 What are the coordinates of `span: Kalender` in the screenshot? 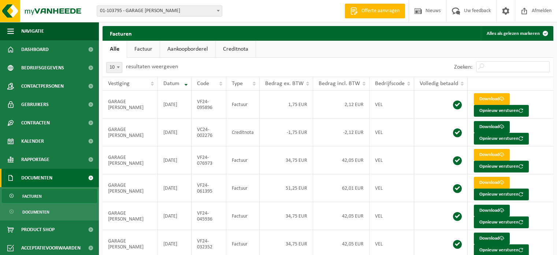 It's located at (33, 141).